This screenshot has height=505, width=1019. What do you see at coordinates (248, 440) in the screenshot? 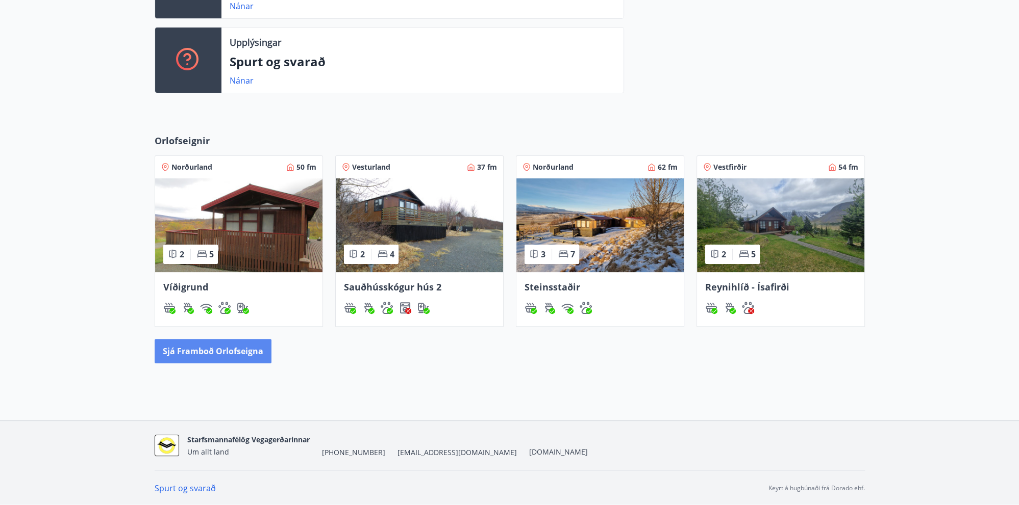
I see `span: Starfsmannafélög Vegagerðarinnar` at bounding box center [248, 440].